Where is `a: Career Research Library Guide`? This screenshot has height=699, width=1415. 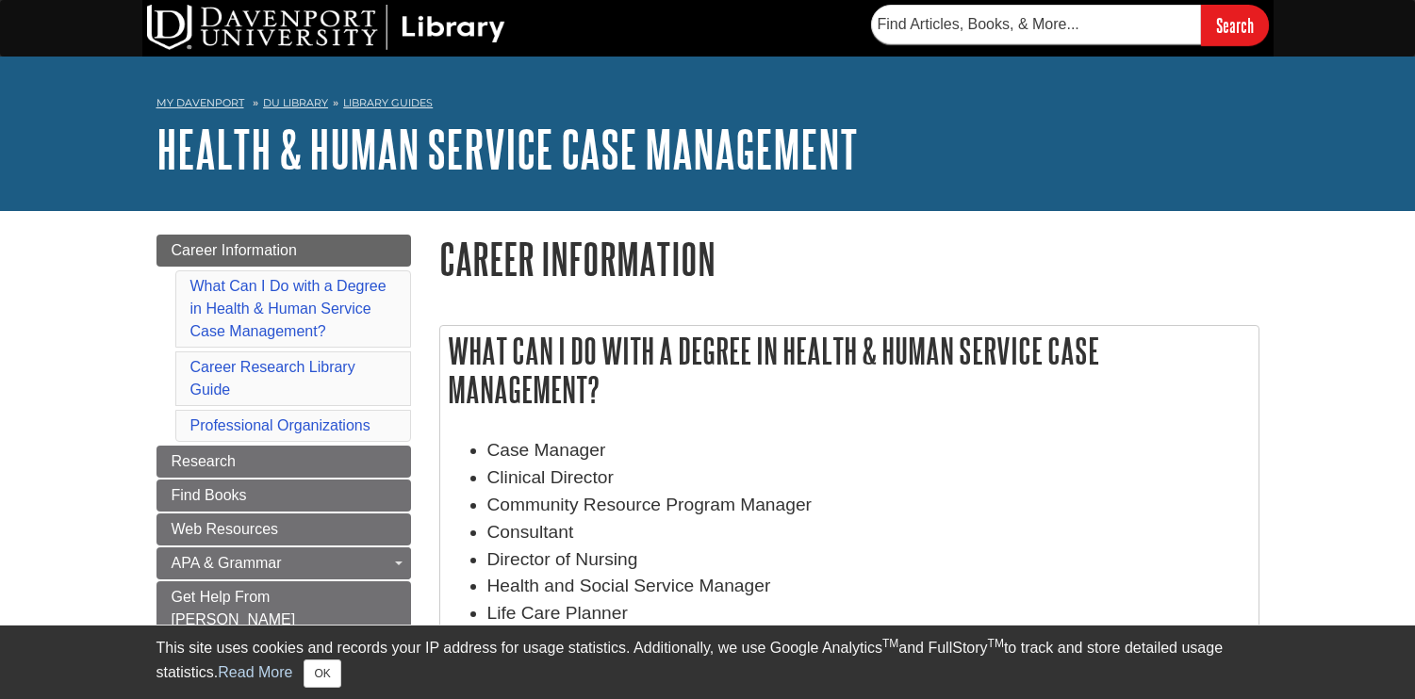
a: Career Research Library Guide is located at coordinates (272, 378).